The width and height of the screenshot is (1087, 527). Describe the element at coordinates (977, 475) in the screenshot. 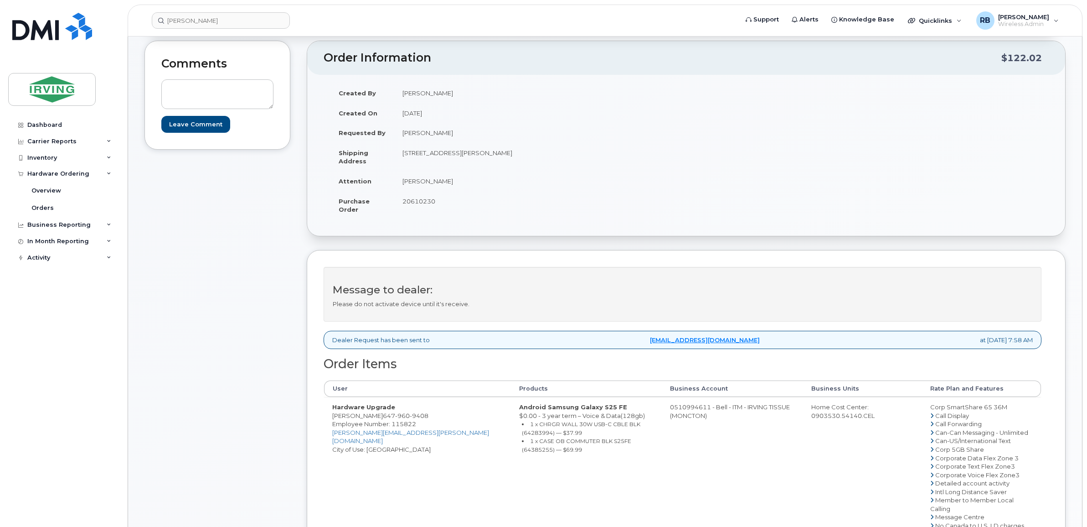

I see `span: Corporate Voice Flex Zone3` at that location.